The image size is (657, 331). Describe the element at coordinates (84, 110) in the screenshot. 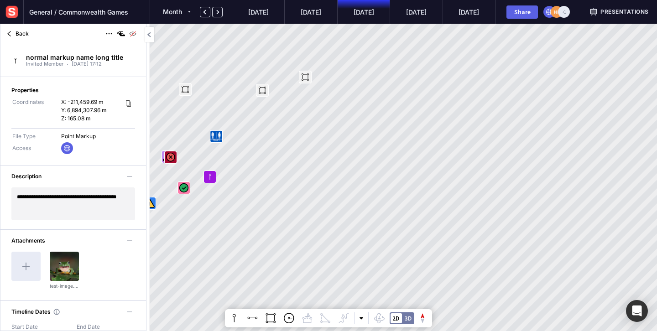

I see `div: Y: 6,894,307.96 m` at that location.